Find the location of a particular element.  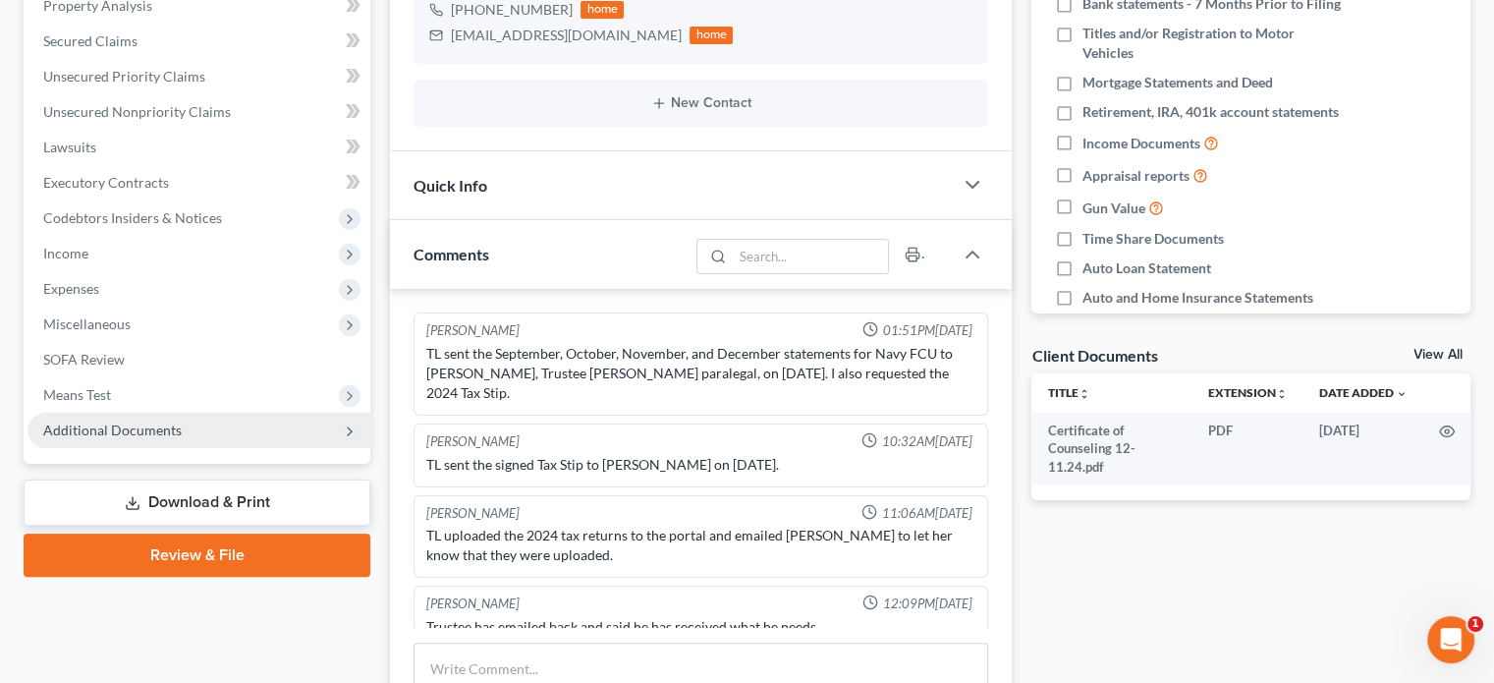

div: Trustee has emailed back and said he has received what he needs. is located at coordinates (700, 627).